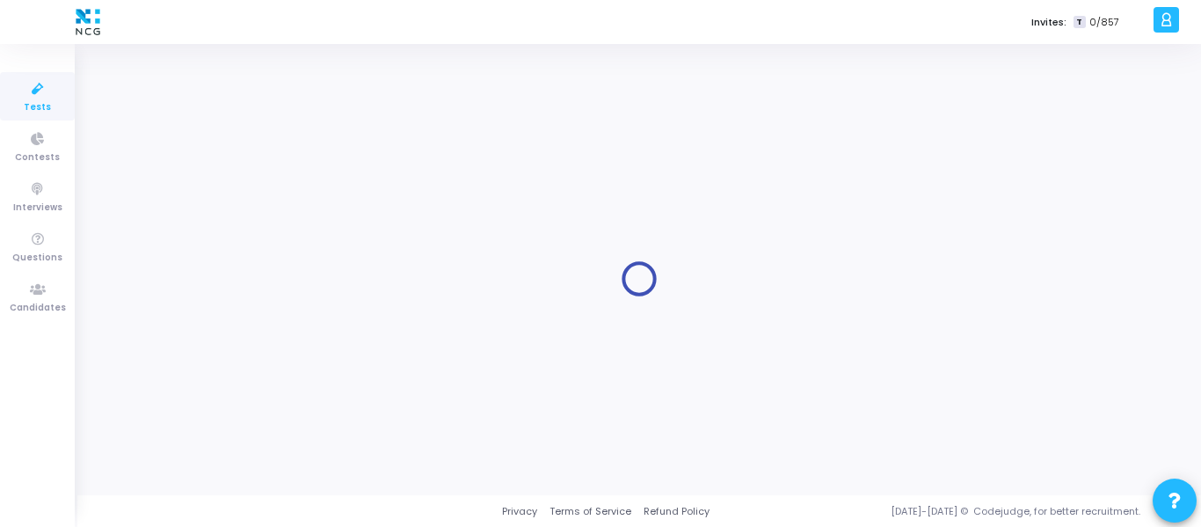 The width and height of the screenshot is (1201, 527). Describe the element at coordinates (590, 511) in the screenshot. I see `a: Terms of Service` at that location.